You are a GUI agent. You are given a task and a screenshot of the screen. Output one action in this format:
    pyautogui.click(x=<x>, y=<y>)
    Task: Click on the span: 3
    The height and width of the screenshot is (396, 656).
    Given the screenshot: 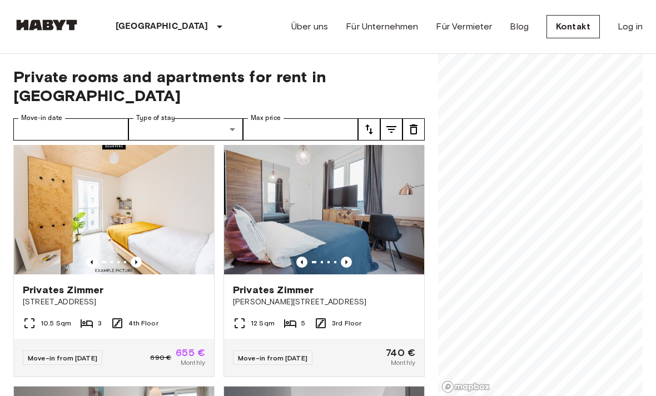 What is the action you would take?
    pyautogui.click(x=100, y=324)
    